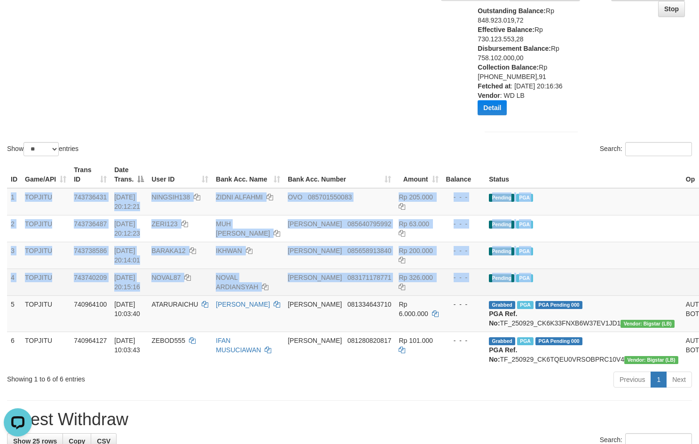 Image resolution: width=699 pixels, height=444 pixels. I want to click on th: Bank Acc. Number: activate to sort column ascending, so click(340, 174).